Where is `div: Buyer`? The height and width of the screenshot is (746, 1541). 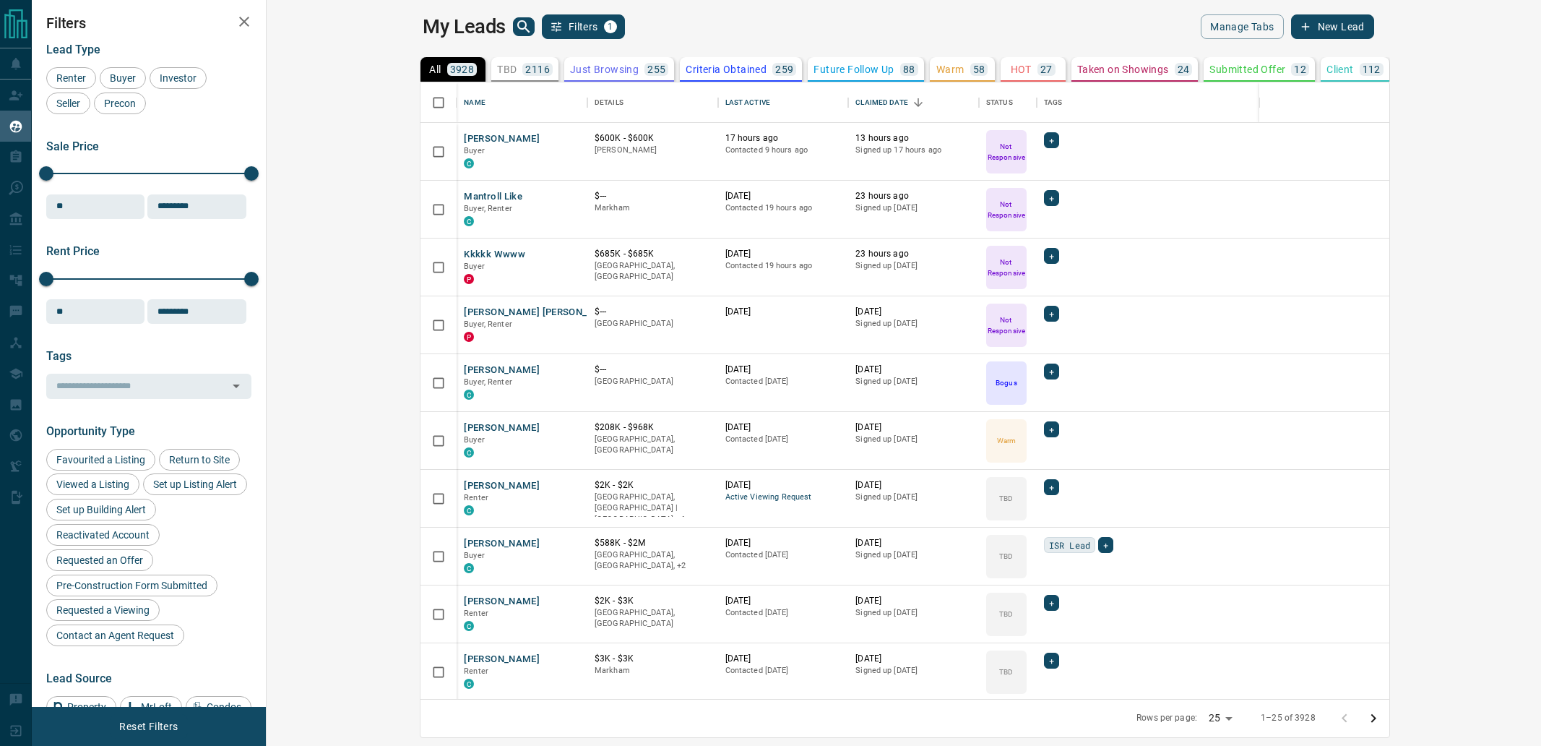 div: Buyer is located at coordinates (123, 78).